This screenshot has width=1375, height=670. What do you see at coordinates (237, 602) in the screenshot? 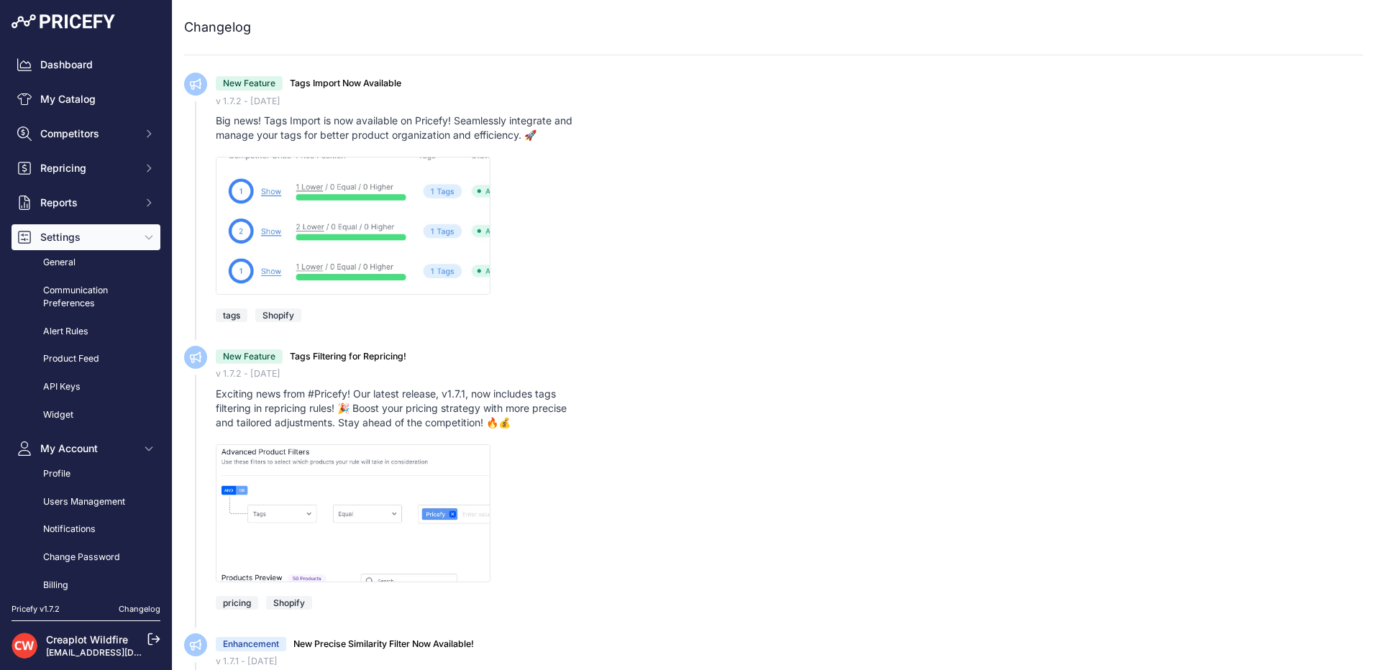
I see `span: pricing` at bounding box center [237, 602].